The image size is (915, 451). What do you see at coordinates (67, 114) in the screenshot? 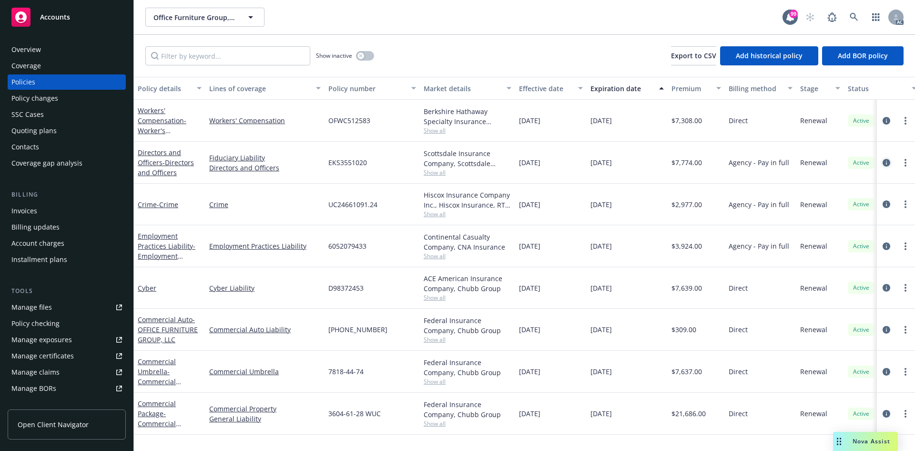
I see `a: SSC Cases` at bounding box center [67, 114].